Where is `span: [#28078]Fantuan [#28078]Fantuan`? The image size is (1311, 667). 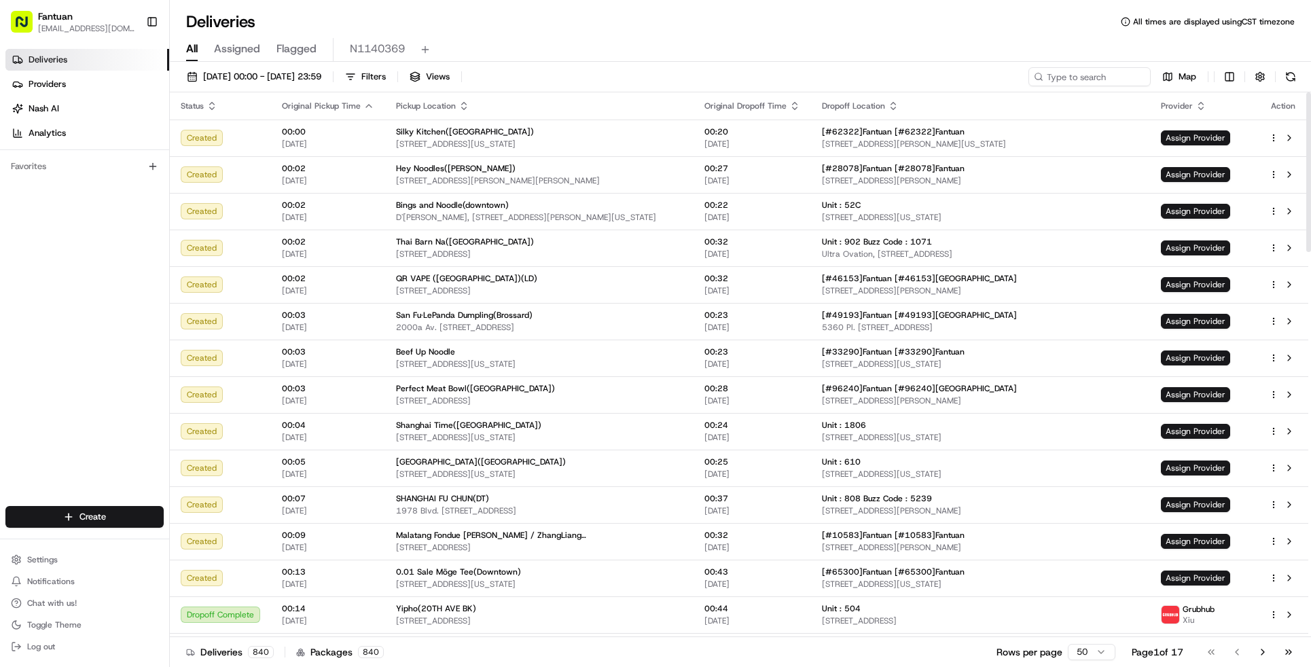
span: [#28078]Fantuan [#28078]Fantuan is located at coordinates (893, 168).